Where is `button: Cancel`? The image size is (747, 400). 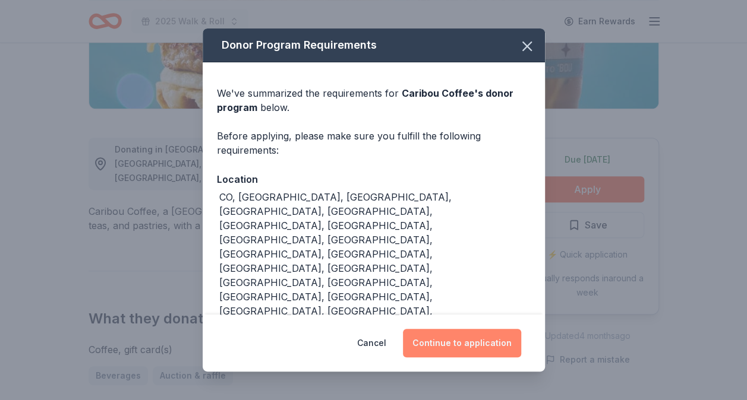
button: Cancel is located at coordinates (371, 343).